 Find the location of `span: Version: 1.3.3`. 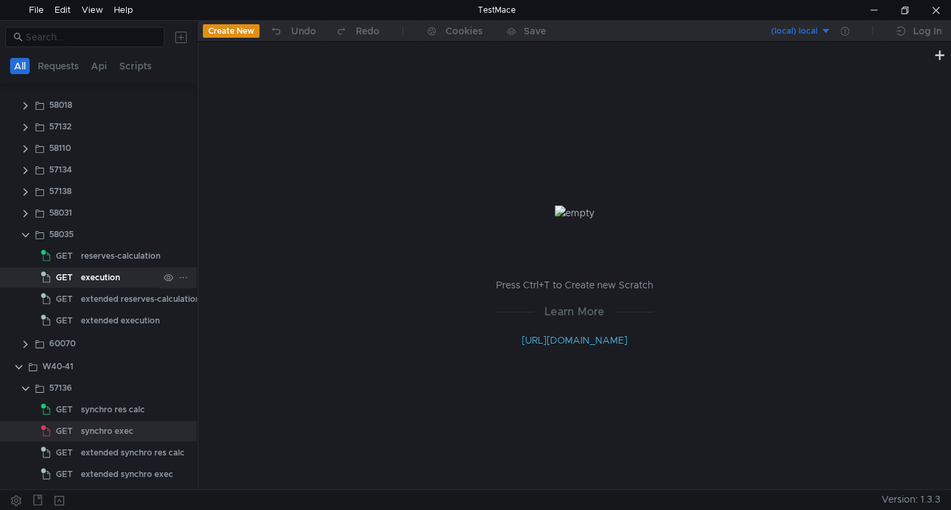

span: Version: 1.3.3 is located at coordinates (910, 499).